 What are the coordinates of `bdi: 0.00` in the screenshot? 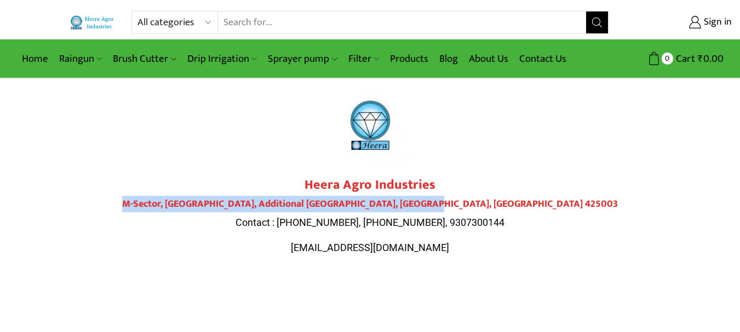 It's located at (710, 59).